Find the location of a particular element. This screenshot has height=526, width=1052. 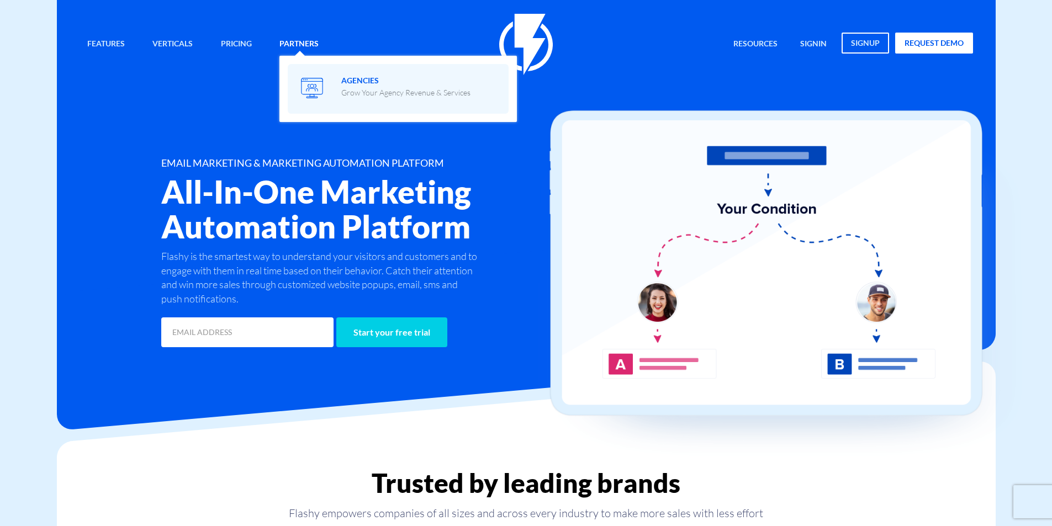

a: AgenciesGrow Your Agency Revenue & Services is located at coordinates (398, 89).